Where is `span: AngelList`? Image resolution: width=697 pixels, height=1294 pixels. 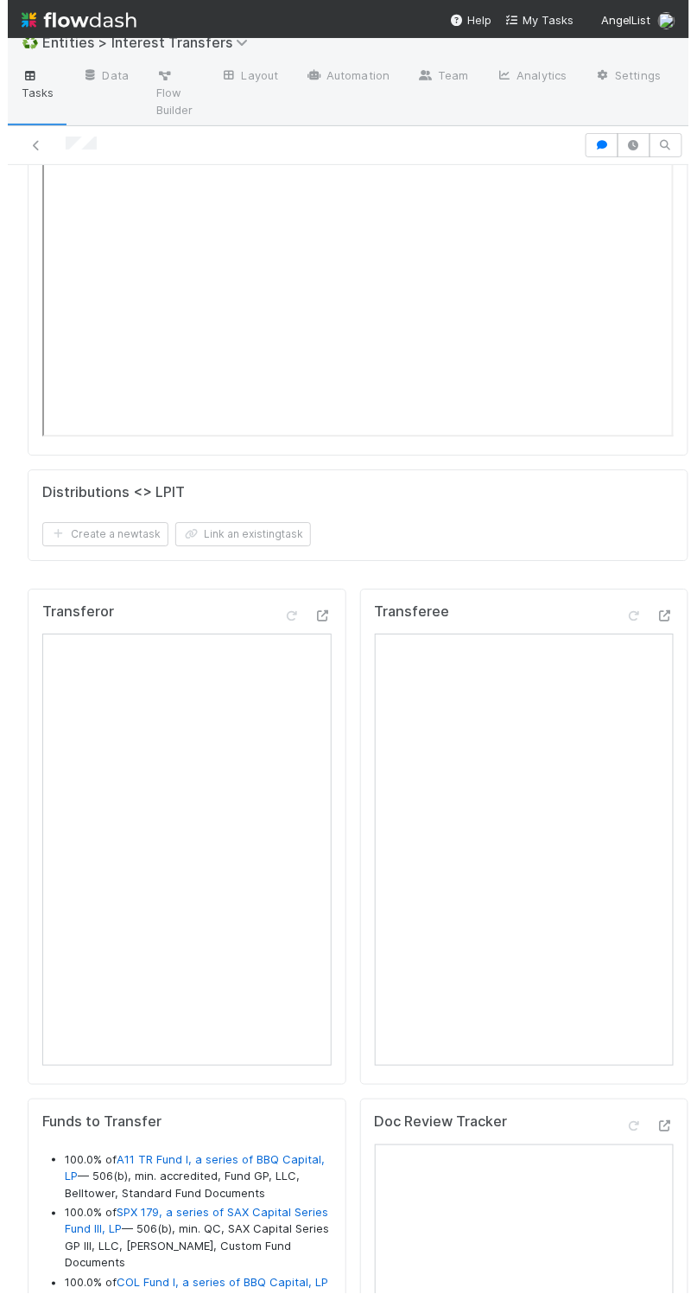
span: AngelList is located at coordinates (619, 20).